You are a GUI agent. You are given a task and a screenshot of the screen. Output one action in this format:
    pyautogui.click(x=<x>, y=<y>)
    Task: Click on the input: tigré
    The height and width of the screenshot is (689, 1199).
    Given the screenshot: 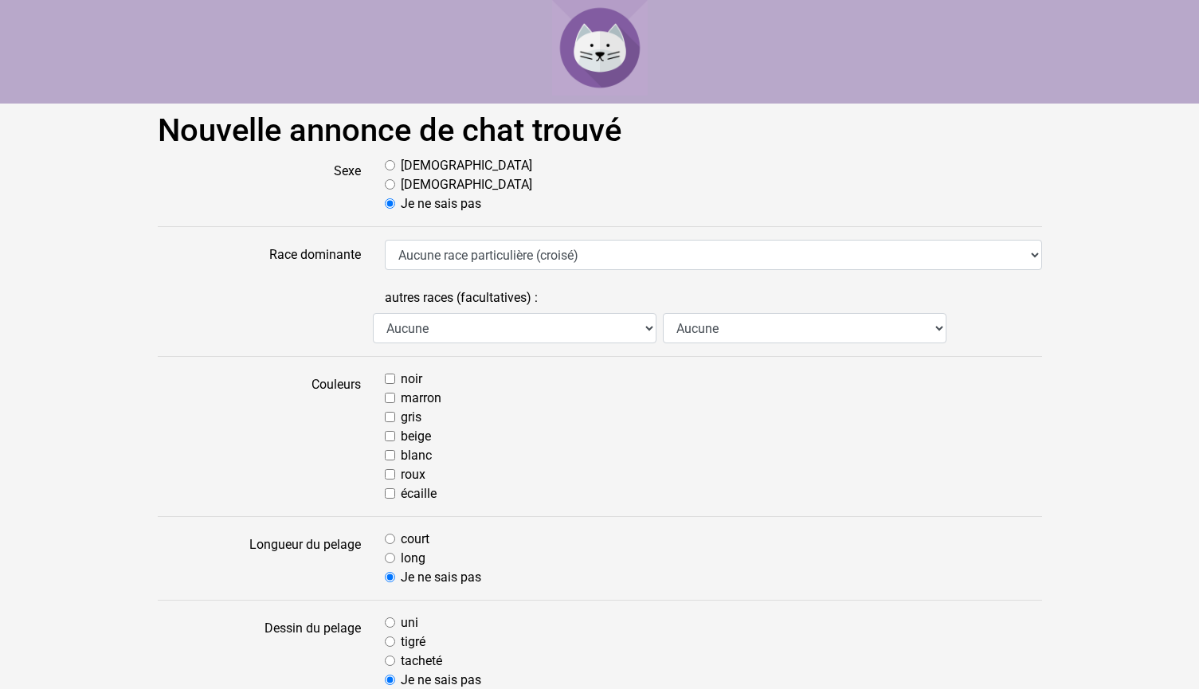 What is the action you would take?
    pyautogui.click(x=390, y=641)
    